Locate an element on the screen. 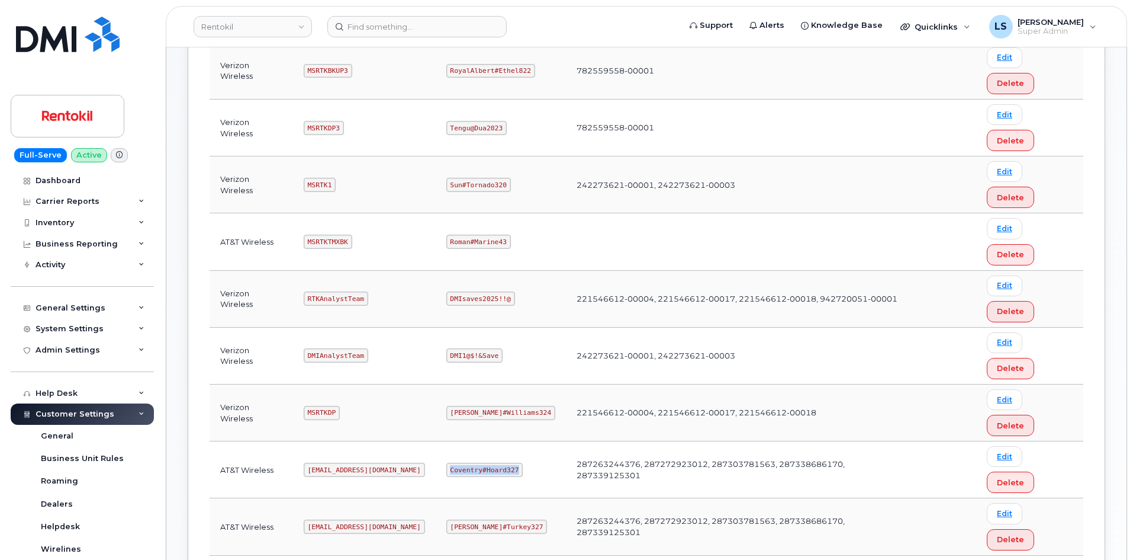 The height and width of the screenshot is (560, 1133). code: Sun#Tornado320 is located at coordinates (478, 185).